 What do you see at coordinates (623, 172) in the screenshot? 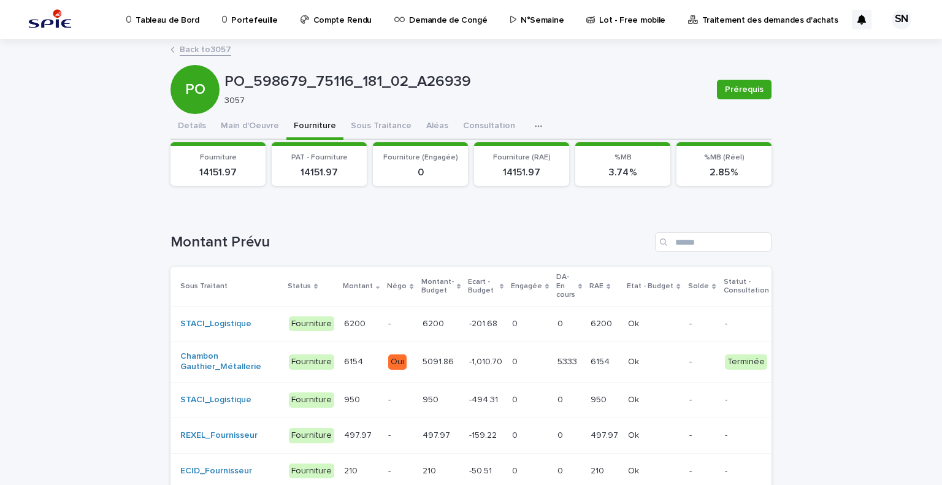
I see `p: 3.74 %` at bounding box center [623, 172].